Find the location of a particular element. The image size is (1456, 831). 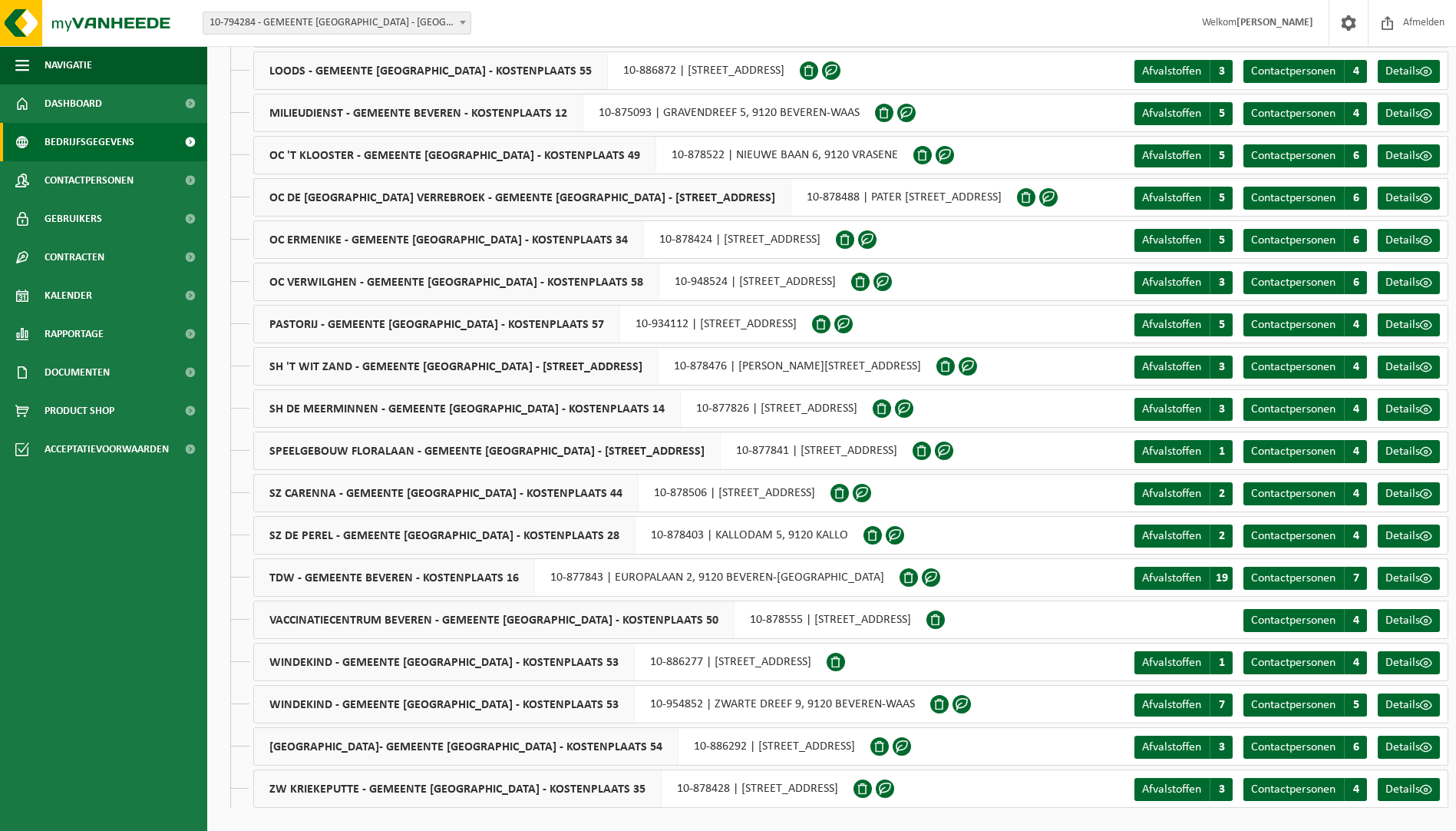

span: 7 is located at coordinates (1222, 705).